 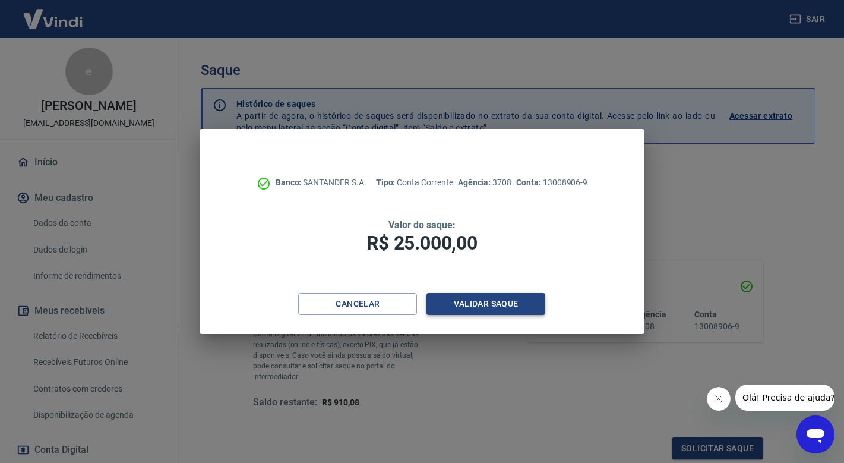 What do you see at coordinates (387, 182) in the screenshot?
I see `span: Tipo:` at bounding box center [387, 182].